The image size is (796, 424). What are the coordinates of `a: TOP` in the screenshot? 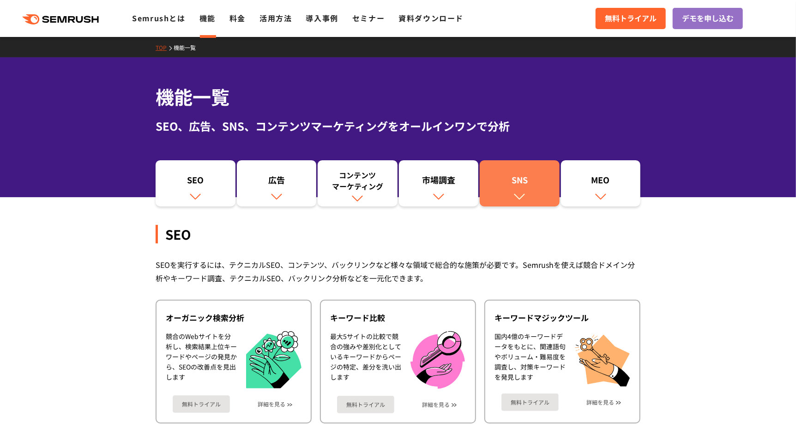 It's located at (164, 47).